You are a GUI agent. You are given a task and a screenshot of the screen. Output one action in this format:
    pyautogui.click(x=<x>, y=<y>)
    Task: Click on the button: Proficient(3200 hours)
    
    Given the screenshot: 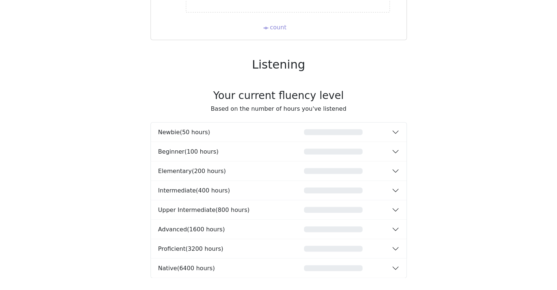 What is the action you would take?
    pyautogui.click(x=279, y=248)
    